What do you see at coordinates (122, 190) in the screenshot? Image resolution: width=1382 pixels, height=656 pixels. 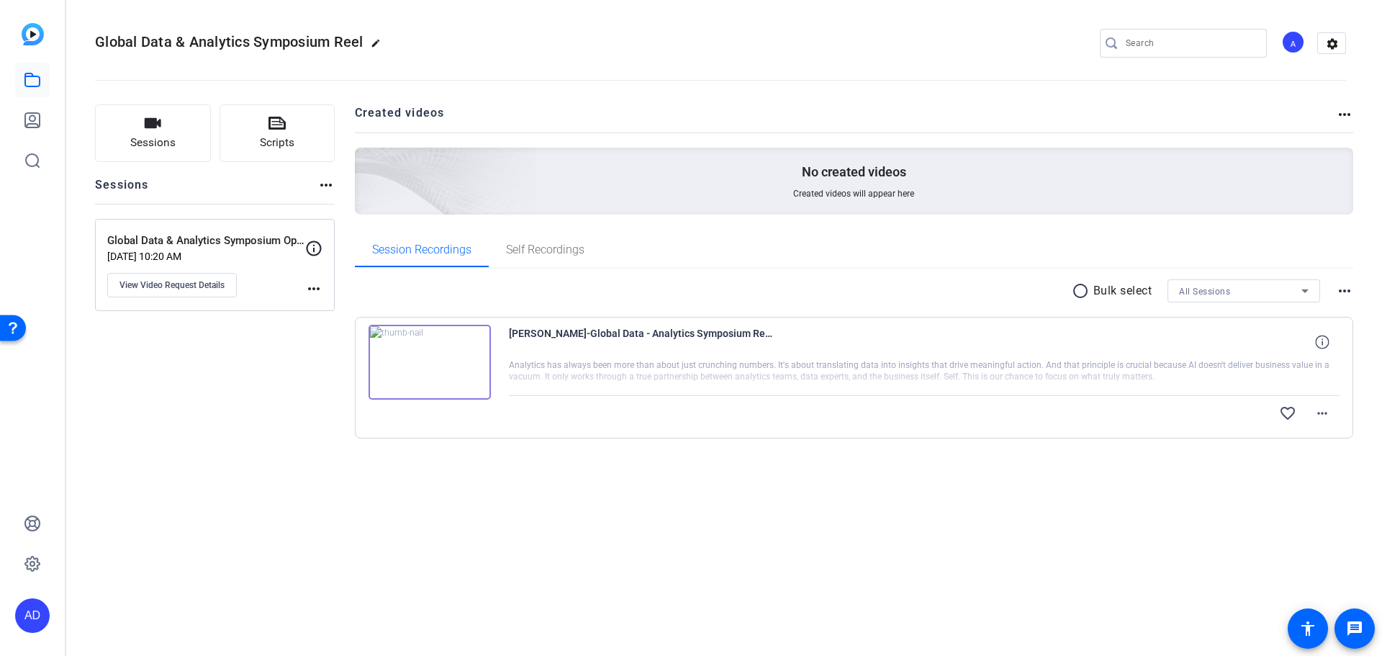 I see `h2: Sessions` at bounding box center [122, 190].